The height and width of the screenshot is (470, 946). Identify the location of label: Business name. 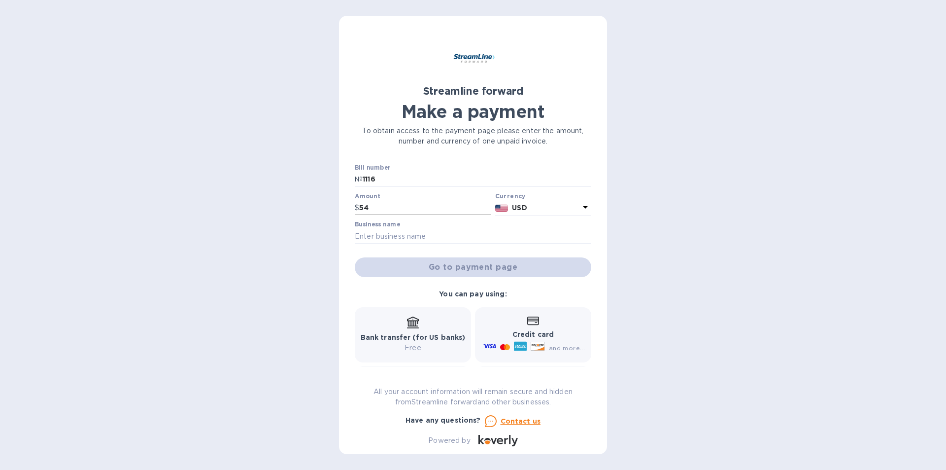
(378, 225).